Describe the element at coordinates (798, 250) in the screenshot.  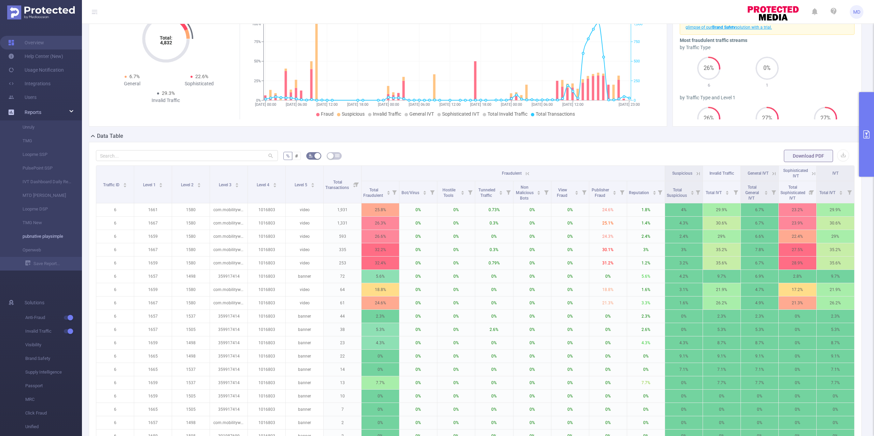
I see `p: 27.5%` at that location.